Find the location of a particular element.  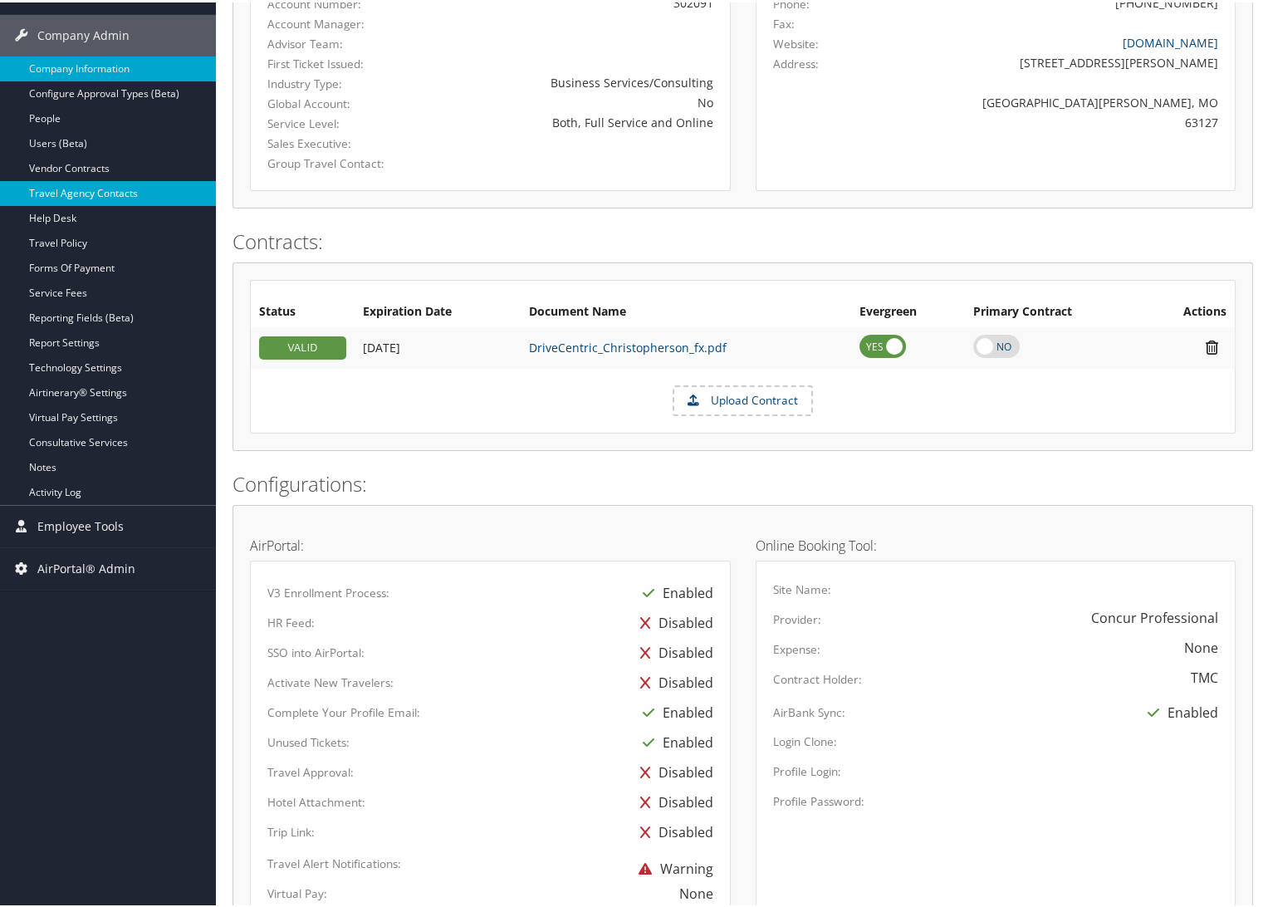

label: Upload Contract is located at coordinates (742, 399).